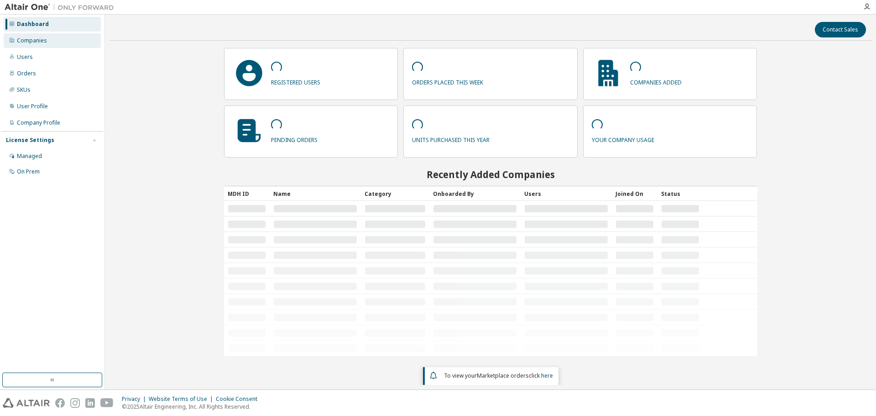 The height and width of the screenshot is (416, 876). Describe the element at coordinates (26, 73) in the screenshot. I see `div: Orders` at that location.